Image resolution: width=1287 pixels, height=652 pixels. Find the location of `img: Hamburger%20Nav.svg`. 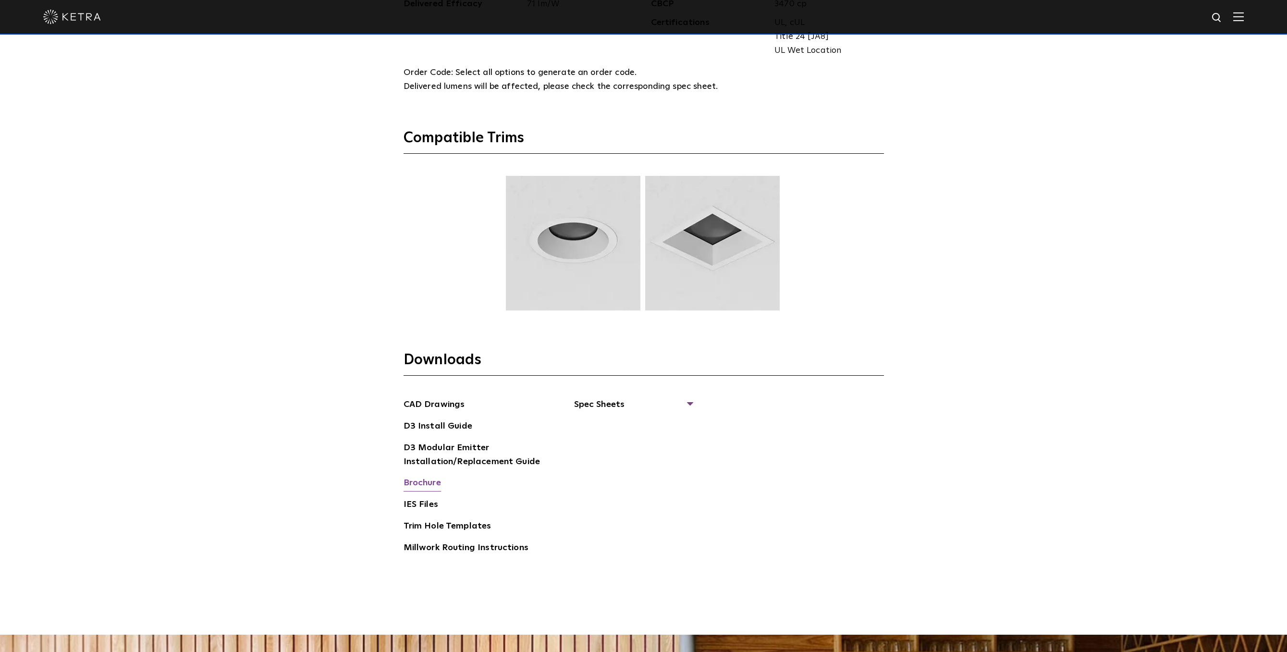

img: Hamburger%20Nav.svg is located at coordinates (1239, 16).